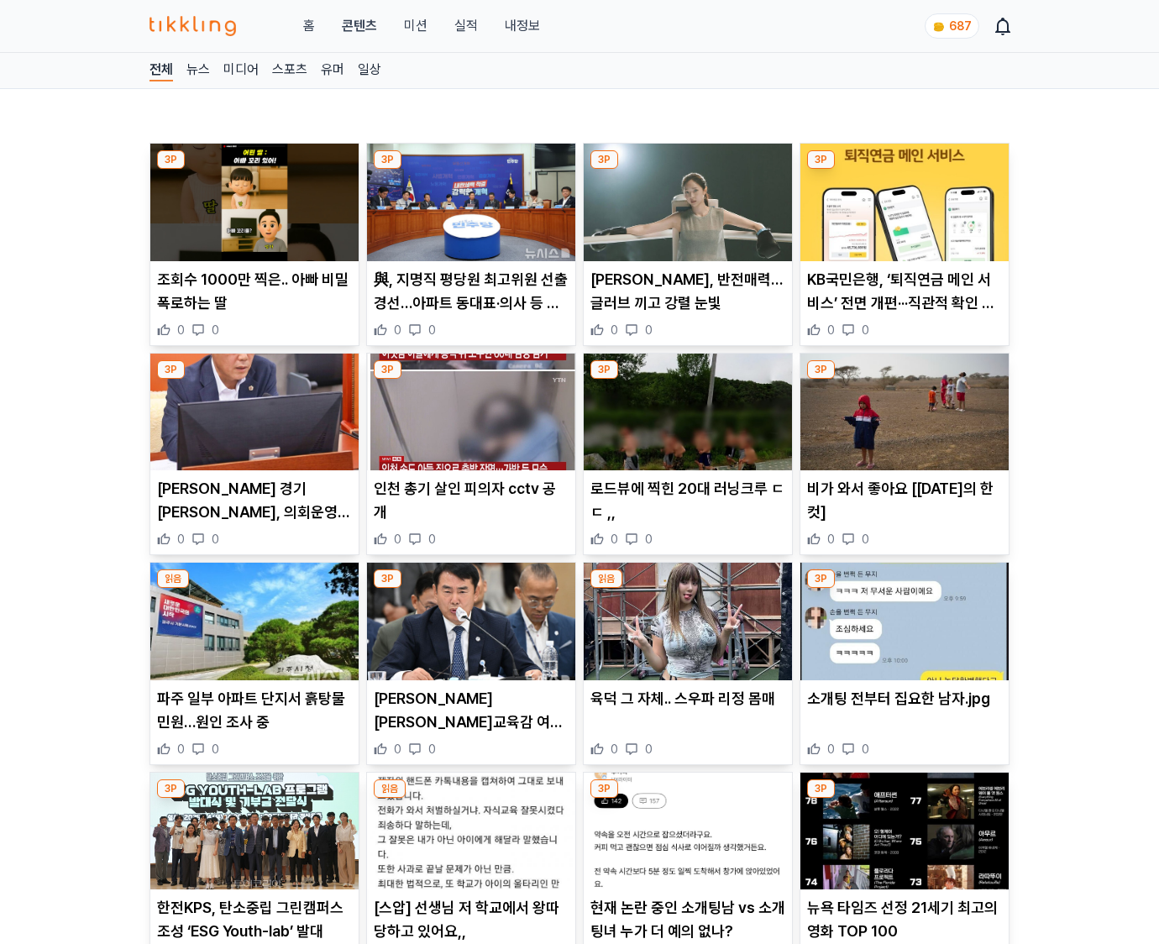  Describe the element at coordinates (960, 26) in the screenshot. I see `span: 687` at that location.